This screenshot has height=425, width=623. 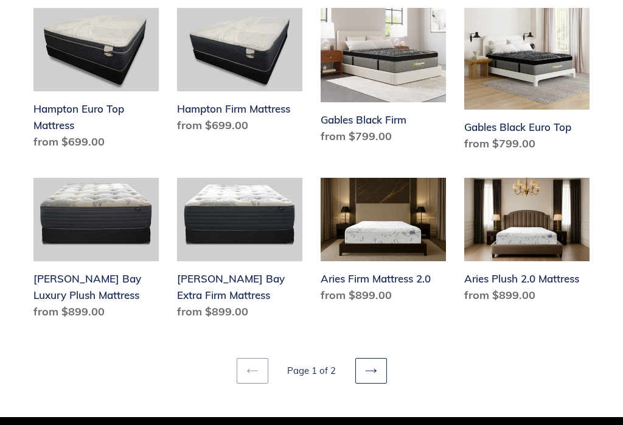 I want to click on a: Aries Firm Mattress 2.0, so click(x=384, y=243).